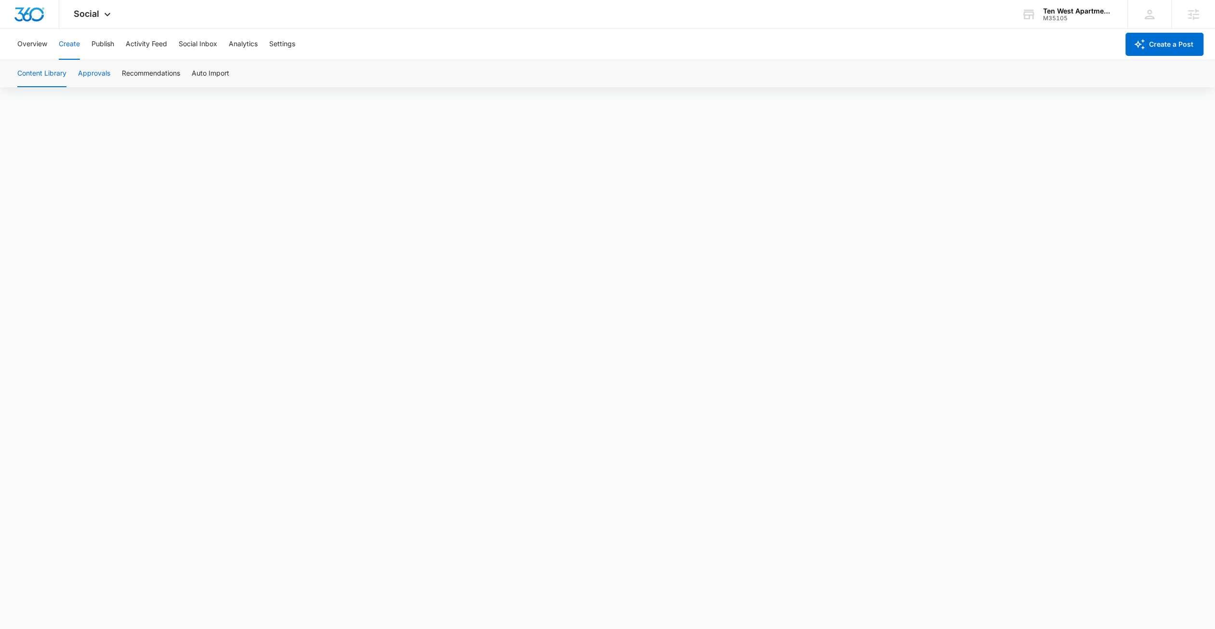  What do you see at coordinates (86, 13) in the screenshot?
I see `span: Social` at bounding box center [86, 13].